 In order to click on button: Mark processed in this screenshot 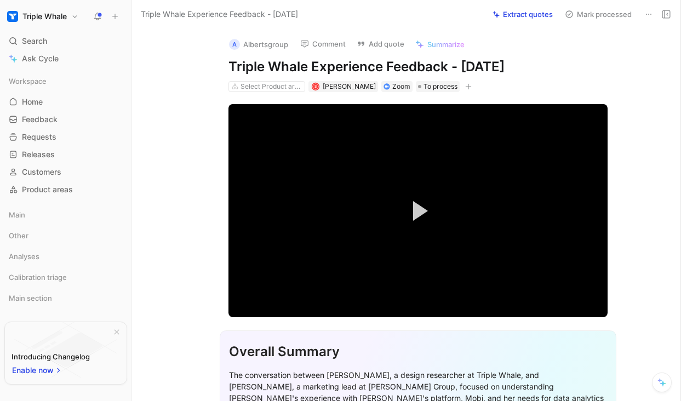, I will do `click(599, 14)`.